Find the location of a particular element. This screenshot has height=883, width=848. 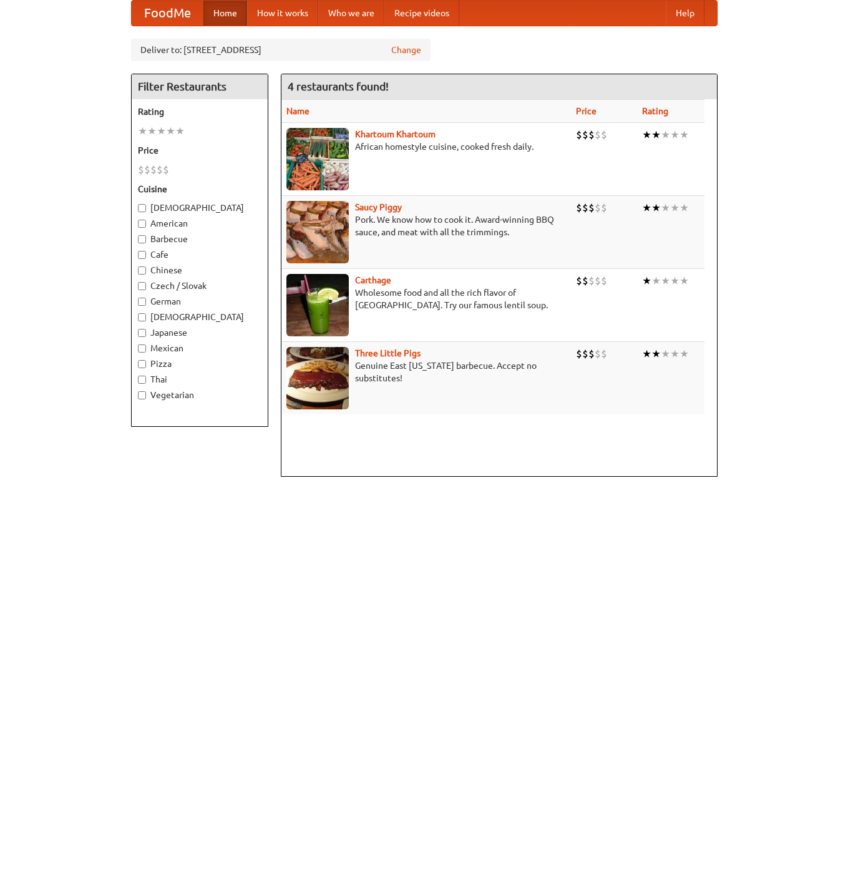

input: Pizza is located at coordinates (142, 364).